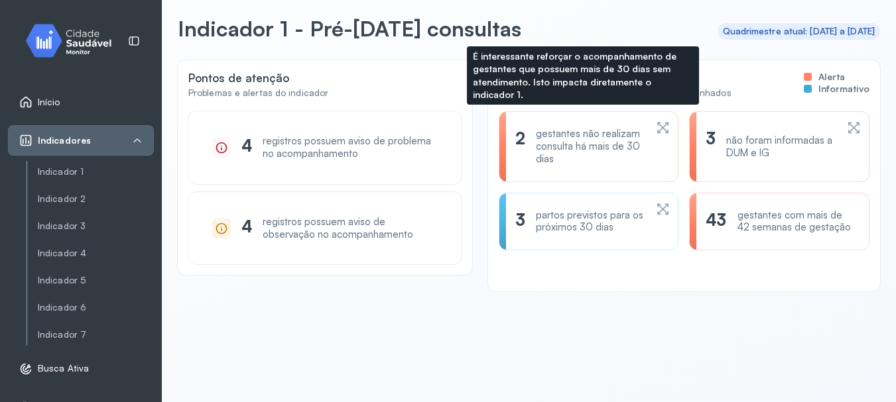 The image size is (896, 402). I want to click on a: Indicador 4, so click(95, 253).